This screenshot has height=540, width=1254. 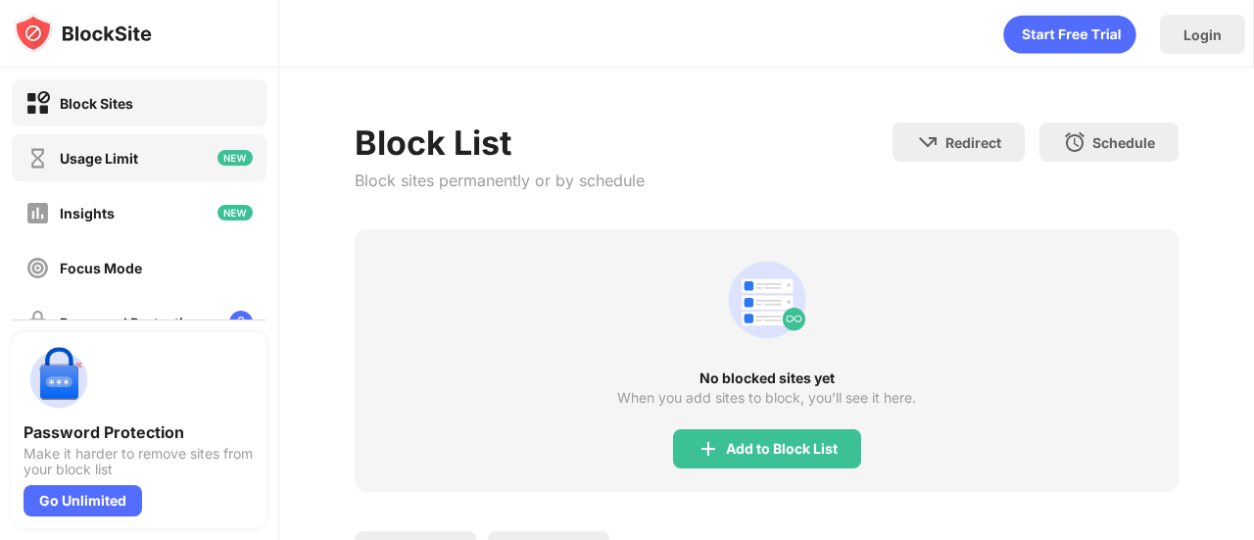 I want to click on div: Focus Mode, so click(x=101, y=268).